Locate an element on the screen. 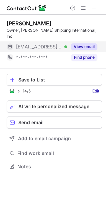 Image resolution: width=106 pixels, height=213 pixels. button: Save to List is located at coordinates (54, 80).